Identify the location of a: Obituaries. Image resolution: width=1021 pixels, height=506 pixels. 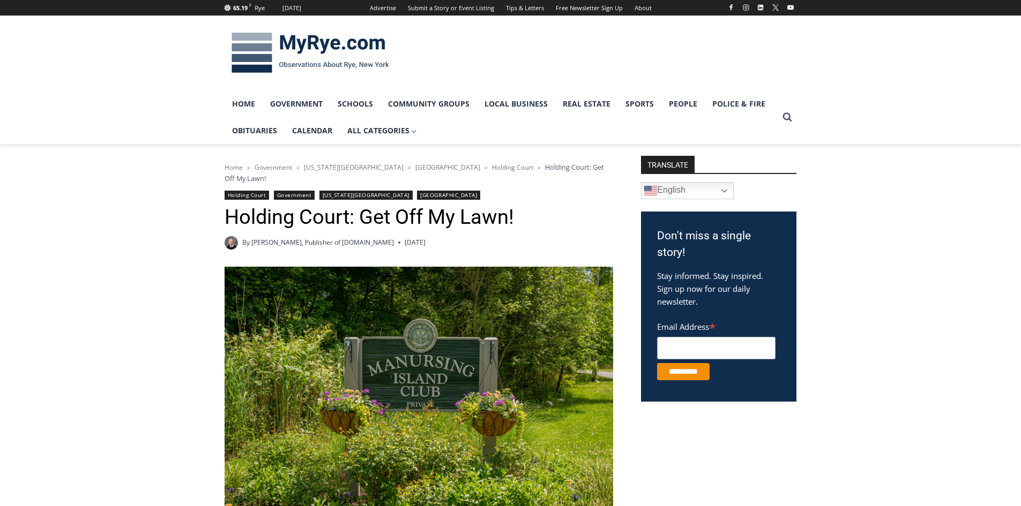
(255, 131).